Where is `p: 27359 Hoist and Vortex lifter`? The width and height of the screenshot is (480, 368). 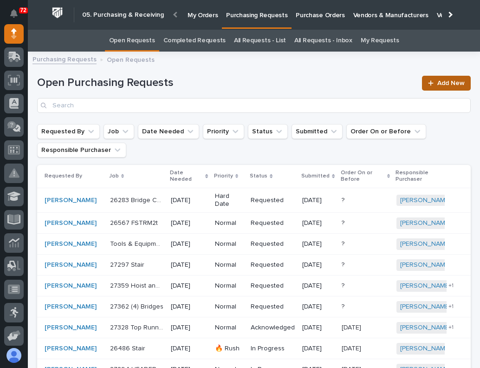
p: 27359 Hoist and Vortex lifter is located at coordinates (138, 285).